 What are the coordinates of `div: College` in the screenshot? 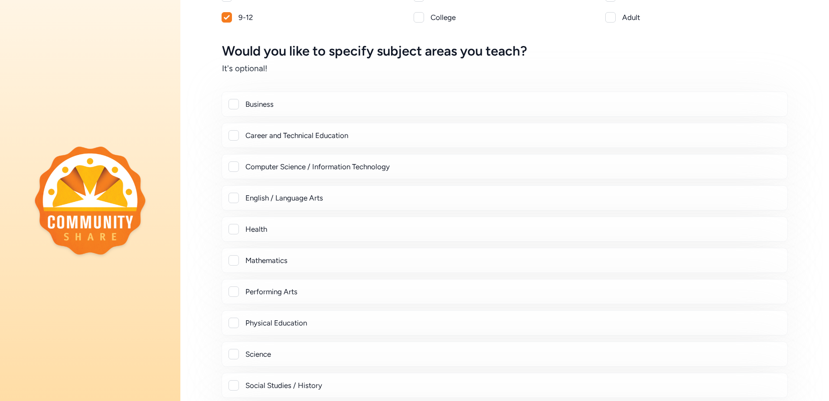 It's located at (513, 17).